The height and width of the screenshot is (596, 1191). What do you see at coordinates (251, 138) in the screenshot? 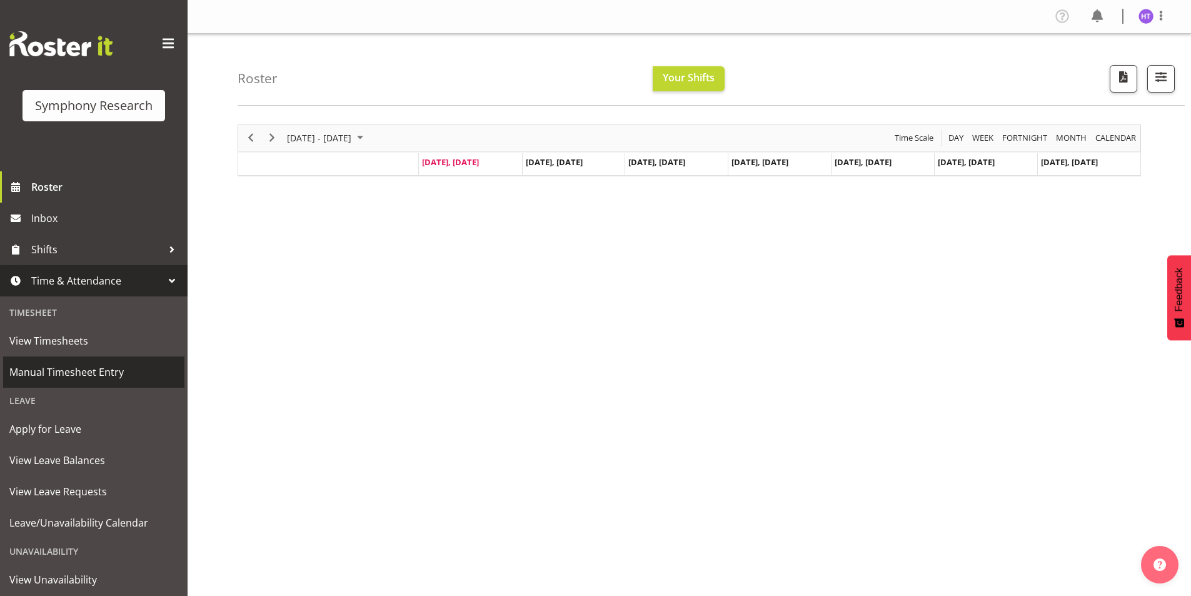
I see `div: previous period` at bounding box center [251, 138].